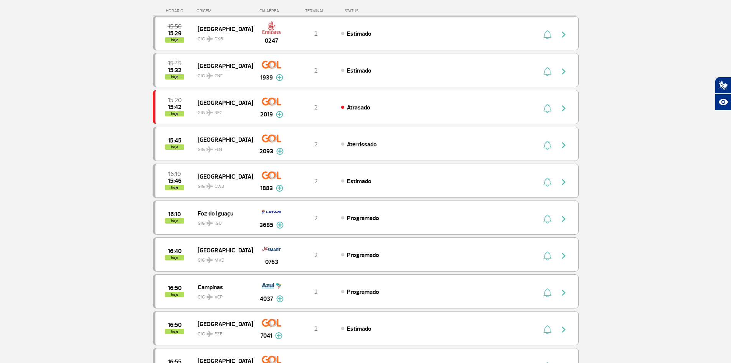 The width and height of the screenshot is (731, 363). What do you see at coordinates (372, 11) in the screenshot?
I see `div: STATUS` at bounding box center [372, 11].